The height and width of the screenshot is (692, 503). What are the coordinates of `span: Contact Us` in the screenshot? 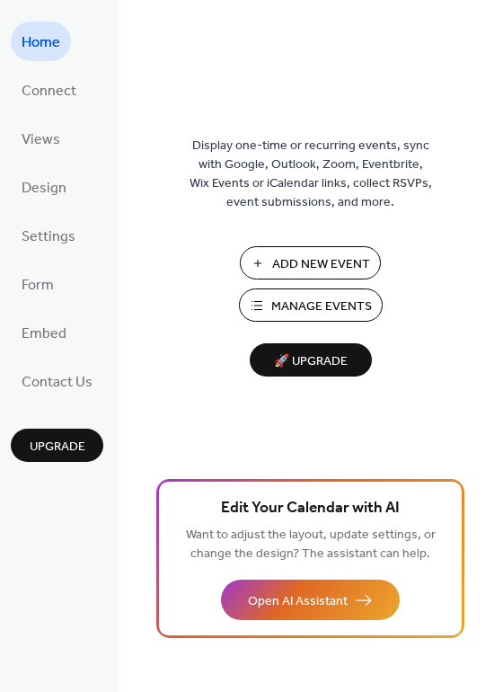 It's located at (57, 383).